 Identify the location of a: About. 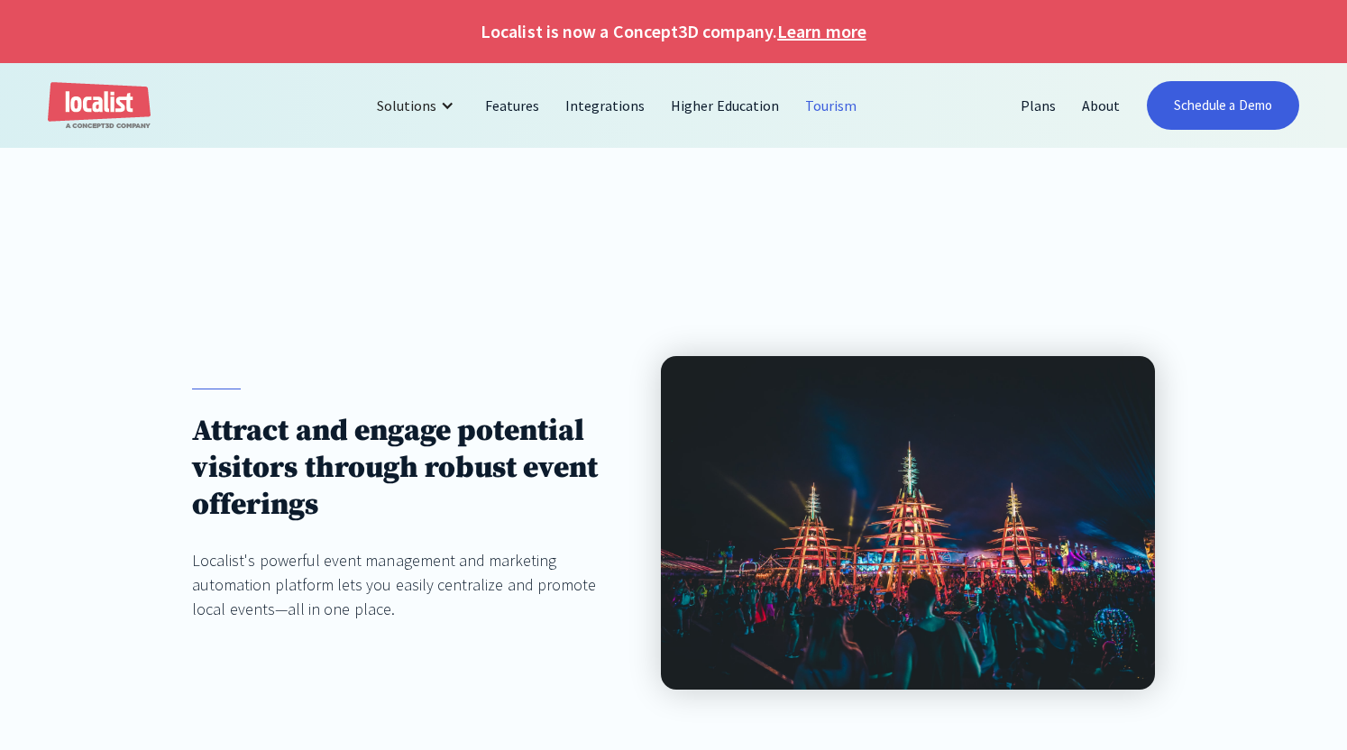
(1101, 106).